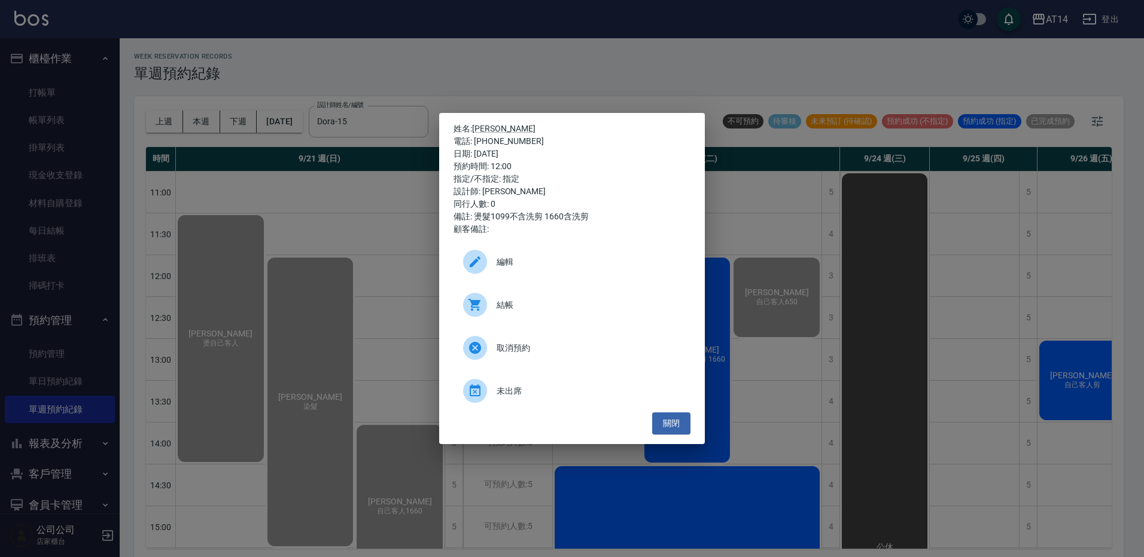 The height and width of the screenshot is (557, 1144). What do you see at coordinates (572, 217) in the screenshot?
I see `div: 備註: 燙髮1099不含洗剪 1660含洗剪` at bounding box center [572, 217].